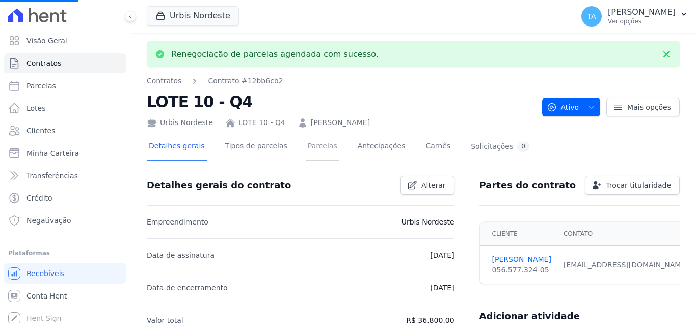  What do you see at coordinates (563, 107) in the screenshot?
I see `span: Ativo` at bounding box center [563, 107].